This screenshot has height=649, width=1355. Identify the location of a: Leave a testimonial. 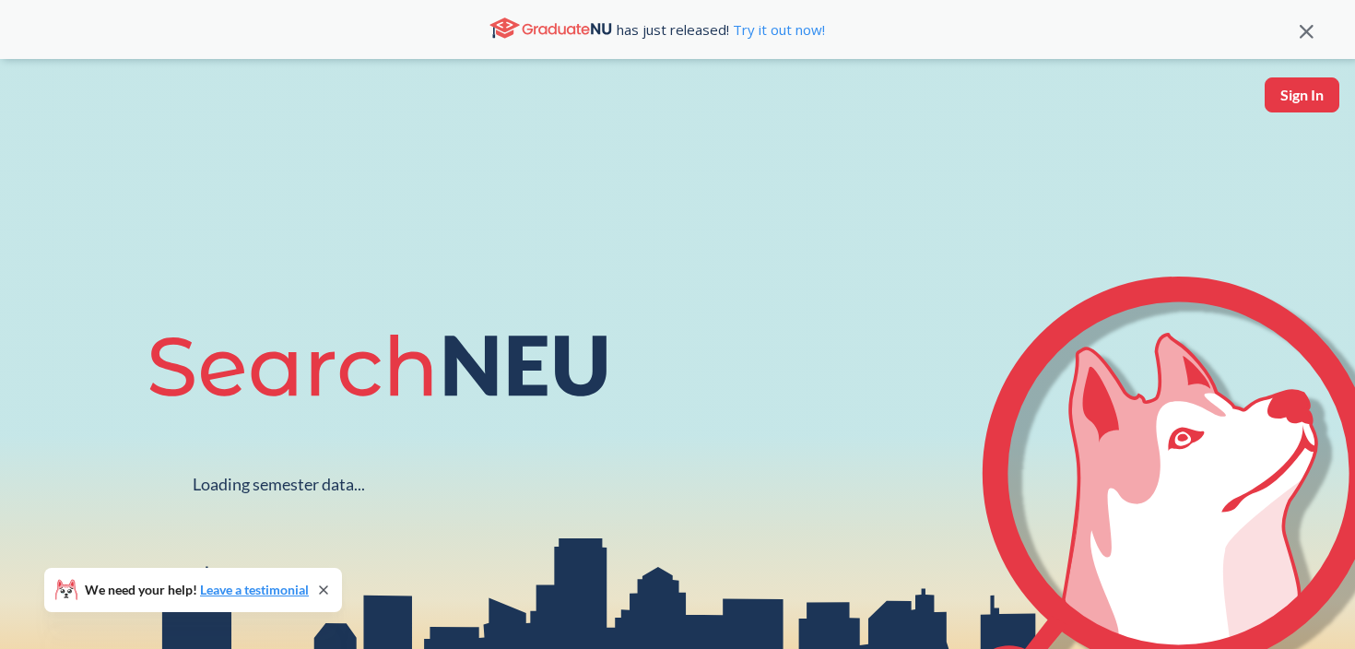
(254, 589).